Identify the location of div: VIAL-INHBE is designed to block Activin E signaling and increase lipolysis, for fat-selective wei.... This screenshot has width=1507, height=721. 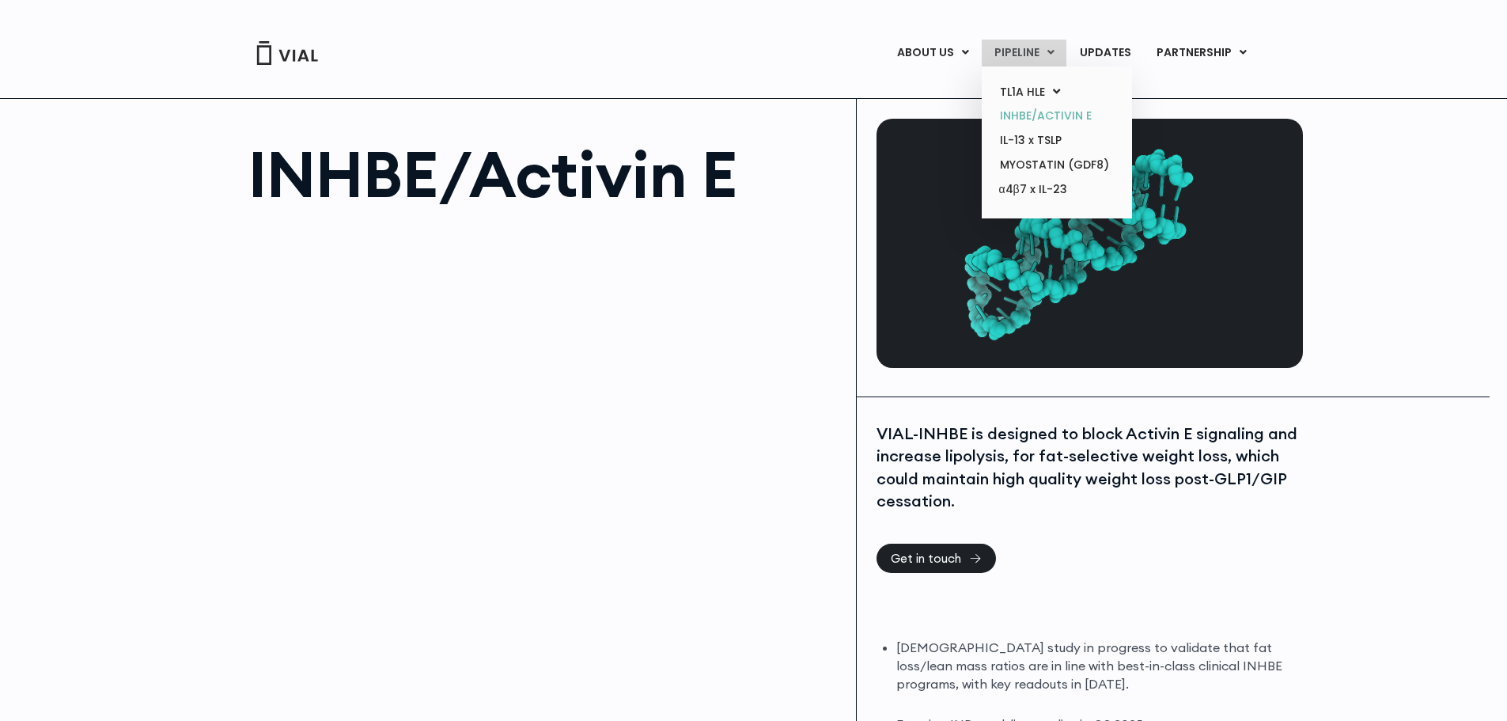
(1088, 468).